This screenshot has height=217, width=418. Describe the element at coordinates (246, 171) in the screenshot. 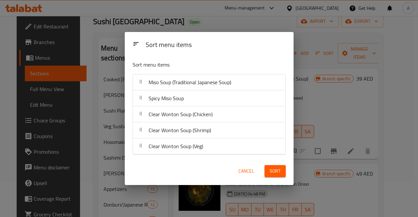

I see `span: Cancel` at that location.